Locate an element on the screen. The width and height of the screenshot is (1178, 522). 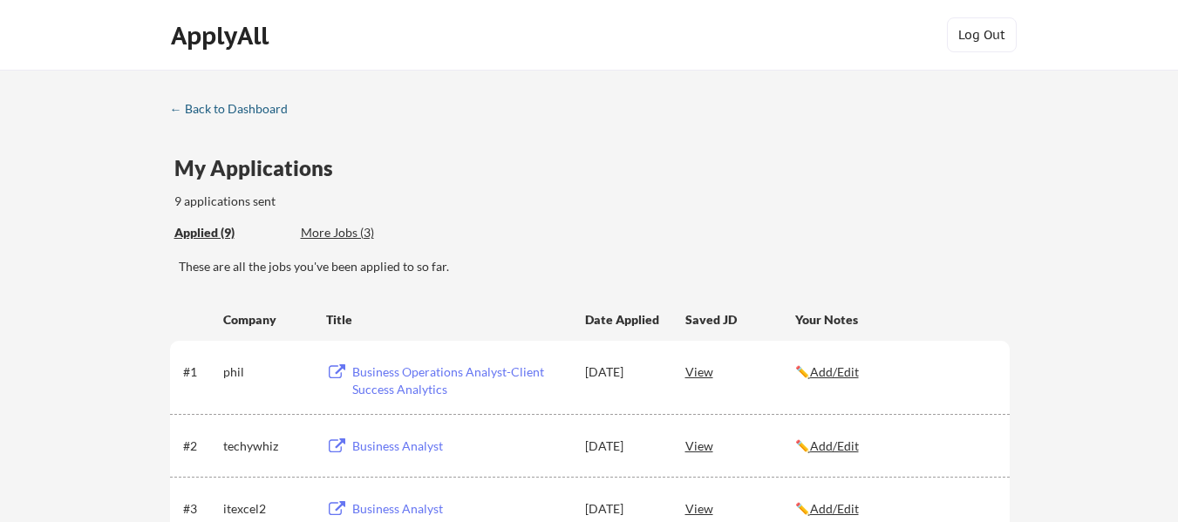
div: Title is located at coordinates (447, 320).